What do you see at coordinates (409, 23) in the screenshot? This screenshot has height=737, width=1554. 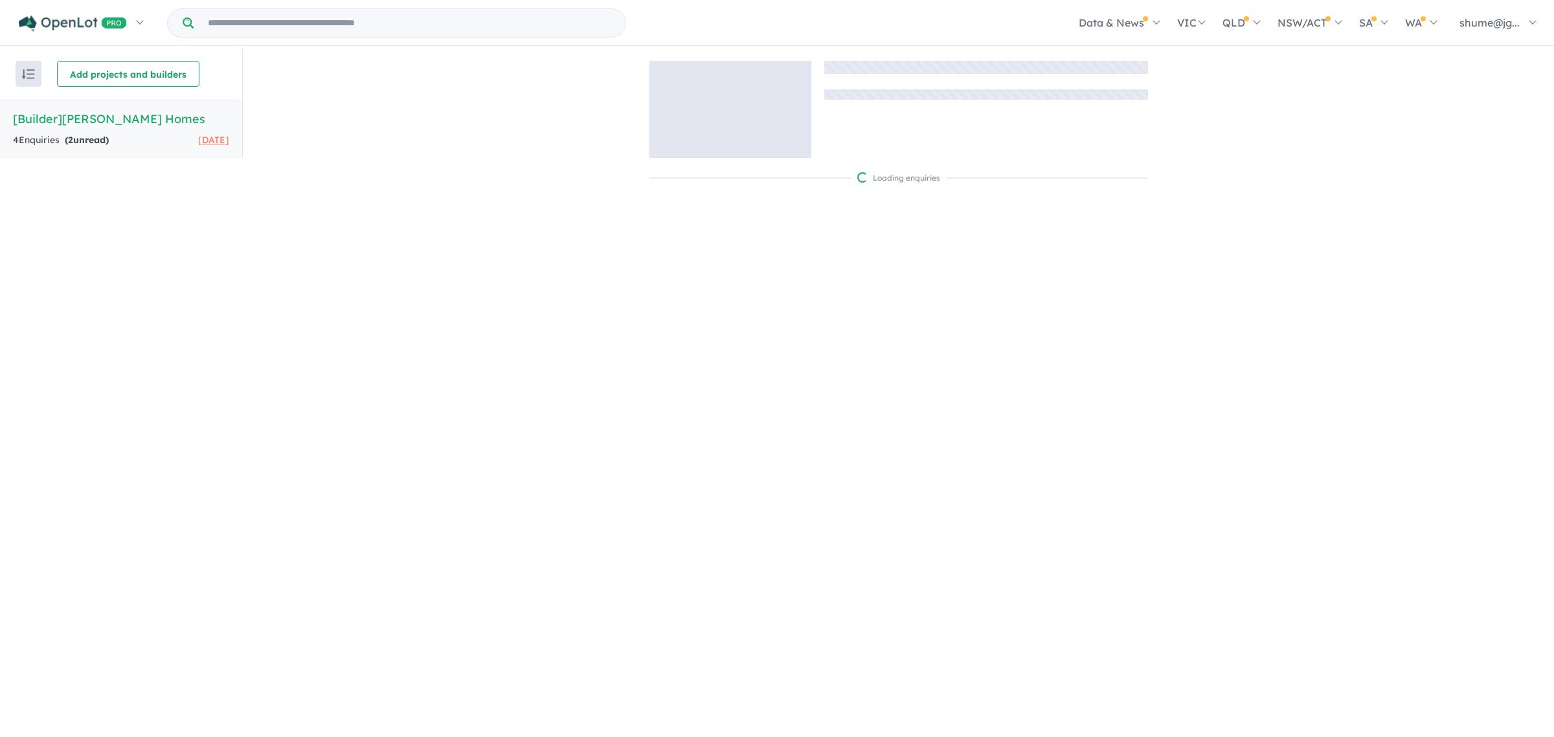 I see `input: Try estate name, suburb, builder or developer` at bounding box center [409, 23].